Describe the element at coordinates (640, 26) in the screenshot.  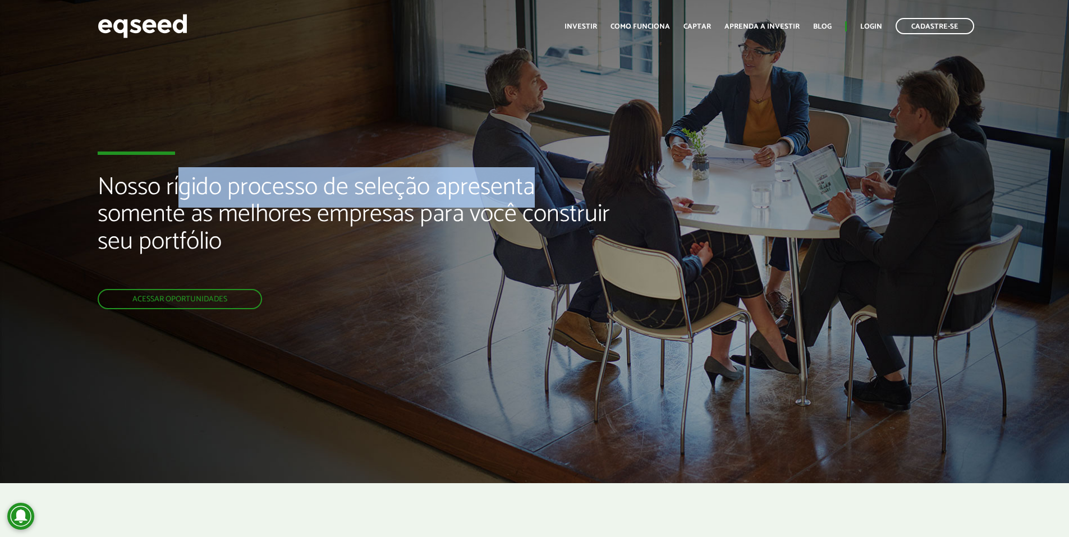
I see `a: Como funciona` at that location.